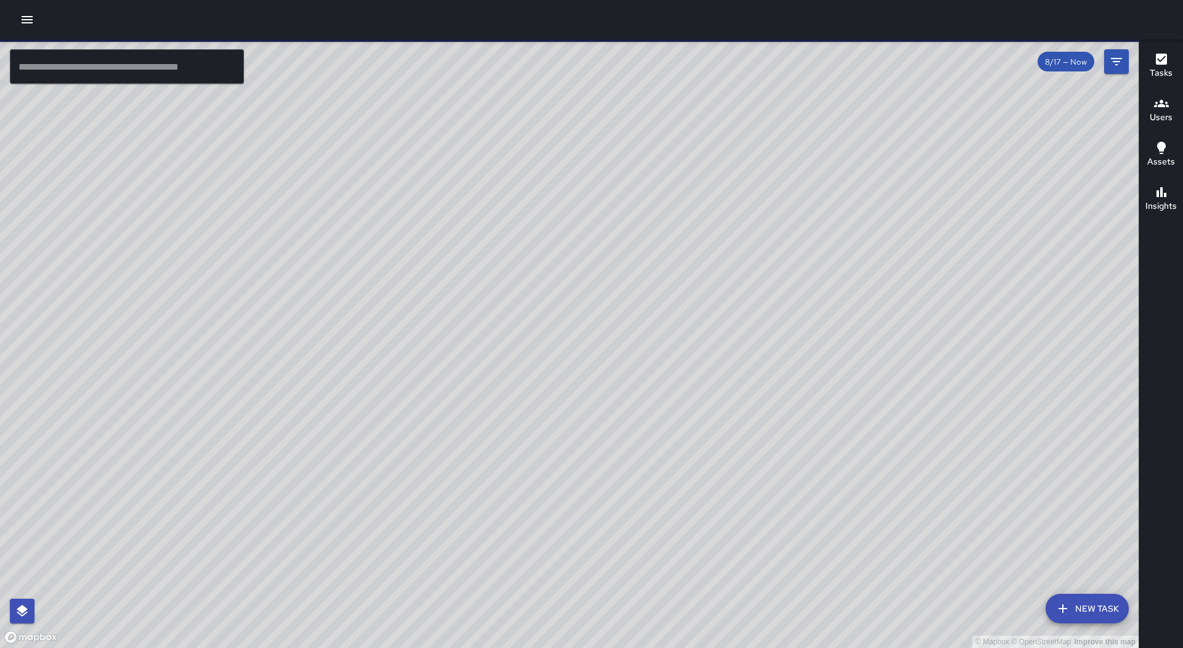 The height and width of the screenshot is (648, 1183). Describe the element at coordinates (1087, 609) in the screenshot. I see `button: New Task` at that location.